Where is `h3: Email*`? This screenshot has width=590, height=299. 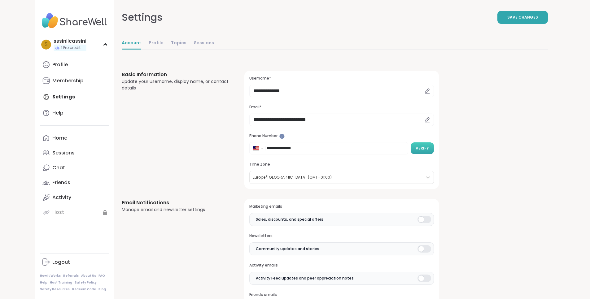
h3: Email* is located at coordinates (341, 107).